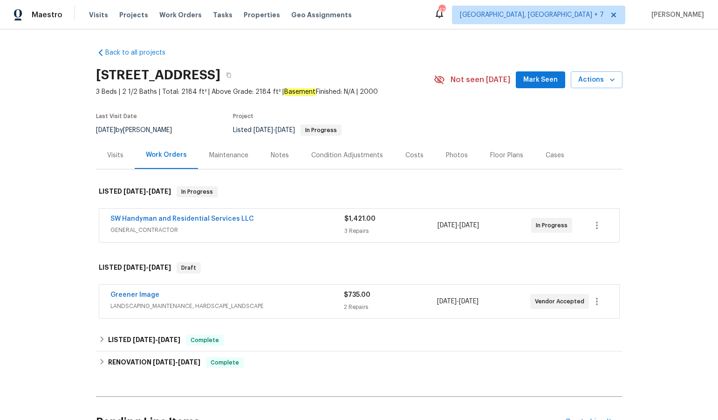 The width and height of the screenshot is (718, 420). Describe the element at coordinates (228, 230) in the screenshot. I see `span: GENERAL_CONTRACTOR` at that location.